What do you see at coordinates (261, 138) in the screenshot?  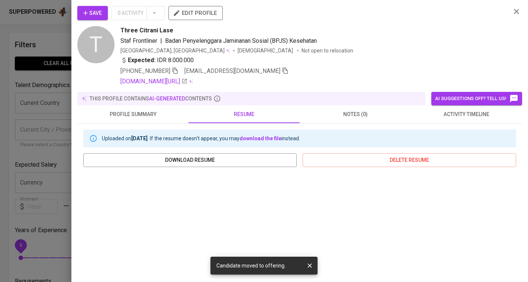 I see `a: download the file` at bounding box center [261, 138].